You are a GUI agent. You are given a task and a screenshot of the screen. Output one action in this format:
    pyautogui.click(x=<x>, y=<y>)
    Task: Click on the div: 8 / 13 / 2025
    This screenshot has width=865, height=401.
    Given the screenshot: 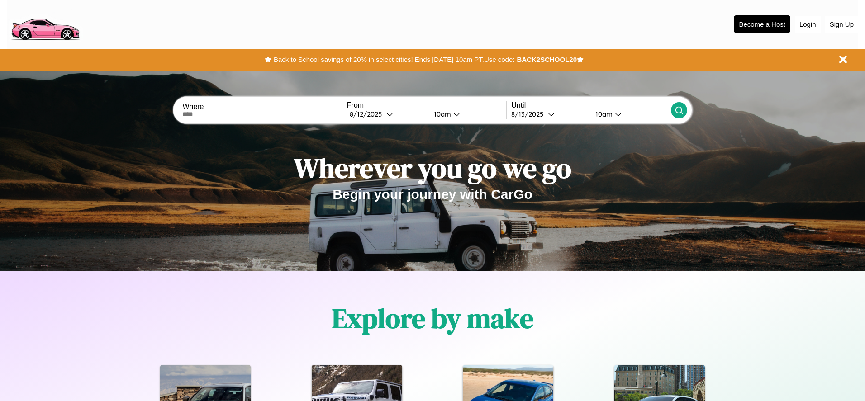 What is the action you would take?
    pyautogui.click(x=529, y=114)
    